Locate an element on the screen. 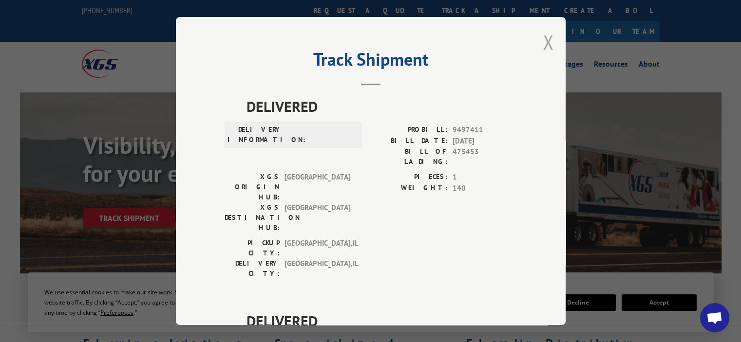 Image resolution: width=741 pixels, height=342 pixels. span: 140 is located at coordinates (485, 189).